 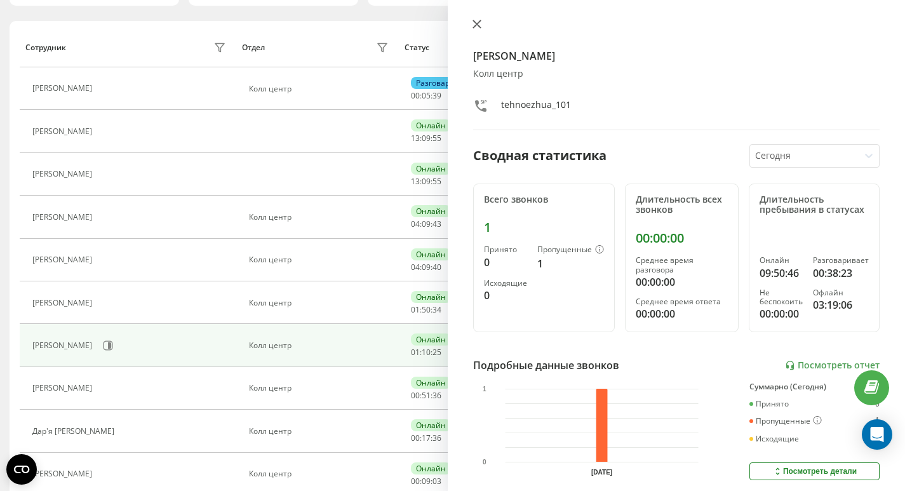 I want to click on span: 43, so click(x=437, y=223).